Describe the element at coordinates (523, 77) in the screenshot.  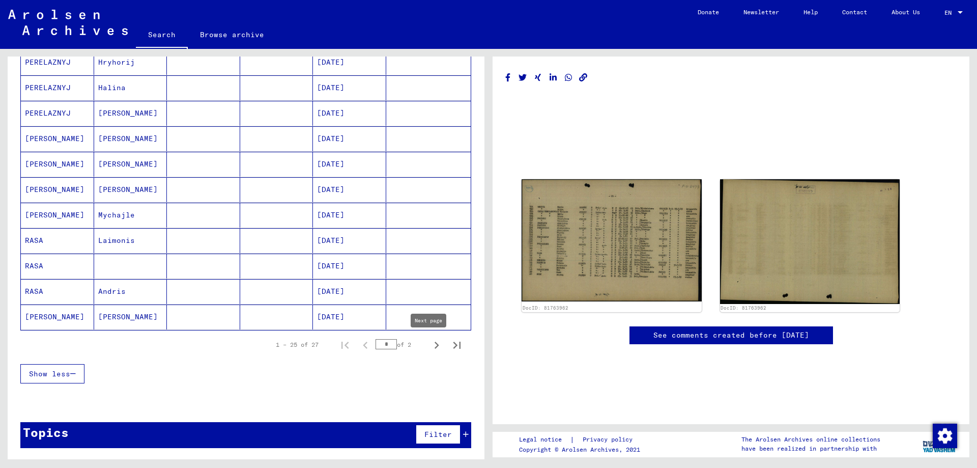
I see `button: Share on Twitter` at that location.